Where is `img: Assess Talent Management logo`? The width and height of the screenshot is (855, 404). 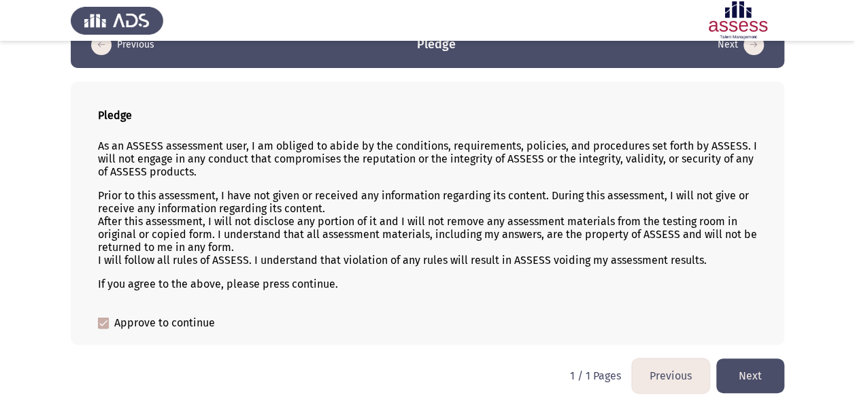 img: Assess Talent Management logo is located at coordinates (117, 20).